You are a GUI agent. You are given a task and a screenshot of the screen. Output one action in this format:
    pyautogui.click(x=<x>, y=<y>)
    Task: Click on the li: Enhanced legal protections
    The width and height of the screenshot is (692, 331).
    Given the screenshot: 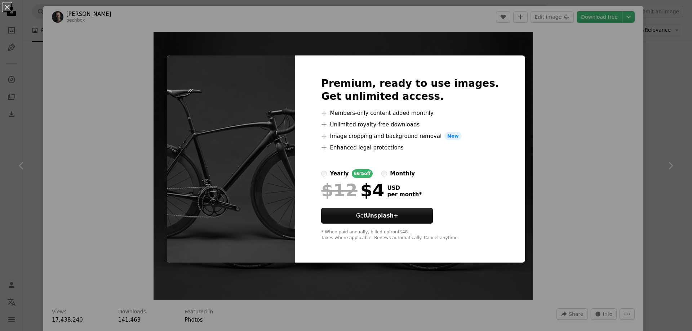 What is the action you would take?
    pyautogui.click(x=410, y=148)
    